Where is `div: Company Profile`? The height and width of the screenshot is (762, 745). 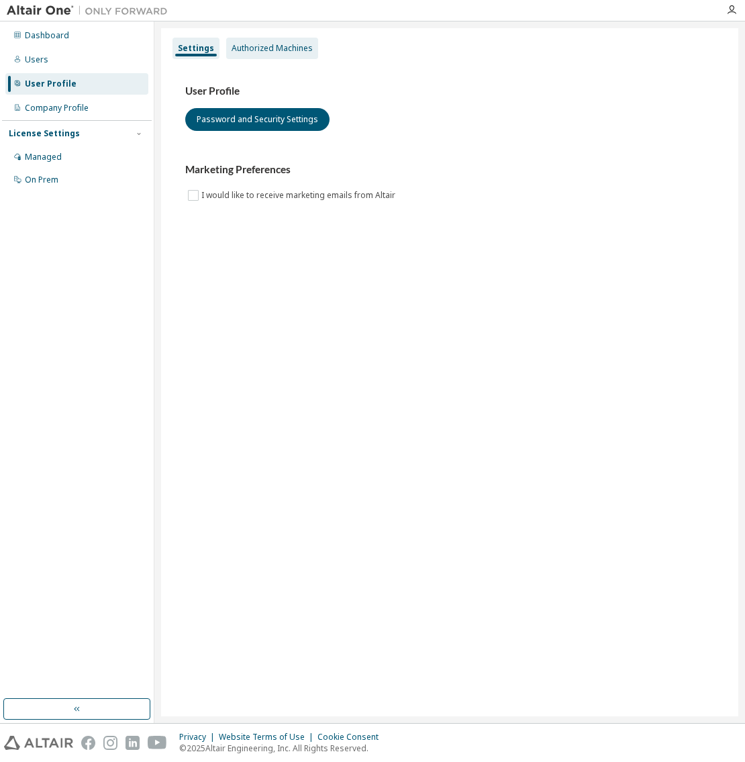
div: Company Profile is located at coordinates (56, 108).